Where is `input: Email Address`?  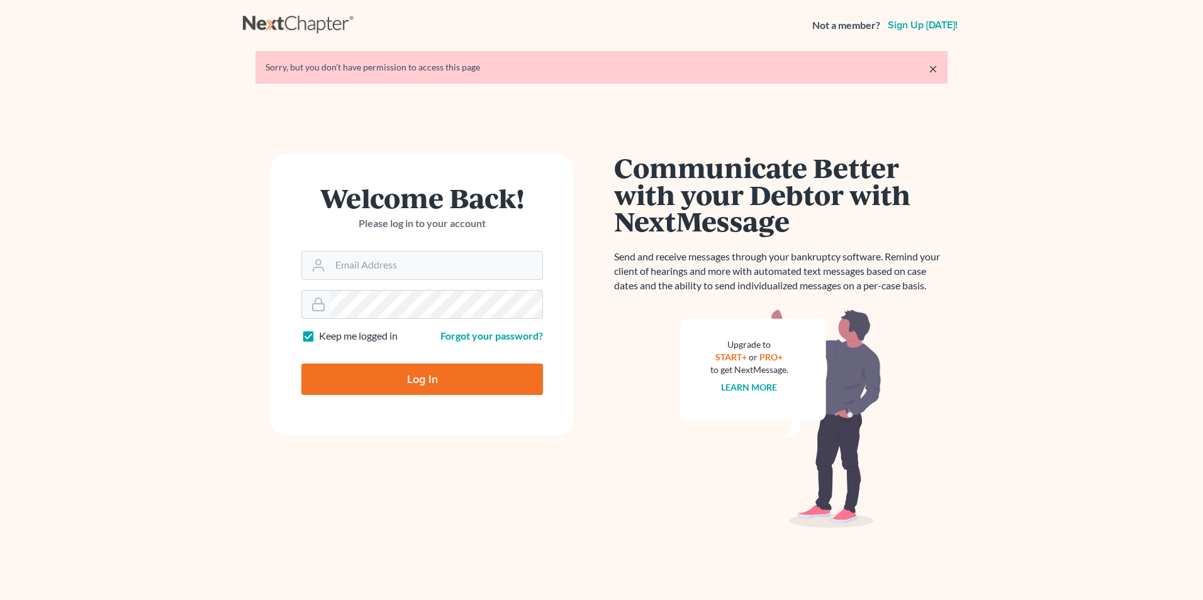
input: Email Address is located at coordinates (436, 266).